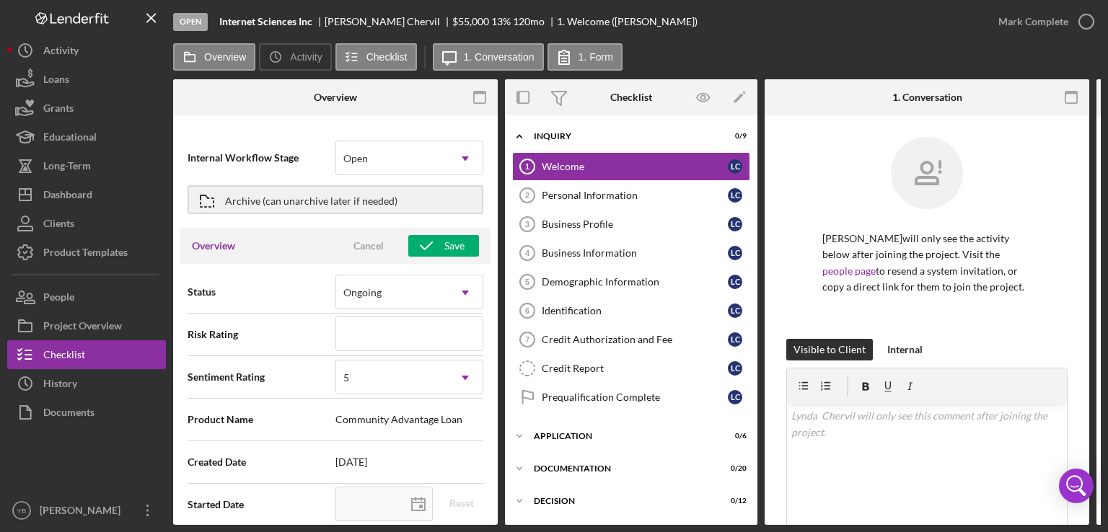 The image size is (1108, 532). I want to click on span: Sentiment Rating, so click(261, 377).